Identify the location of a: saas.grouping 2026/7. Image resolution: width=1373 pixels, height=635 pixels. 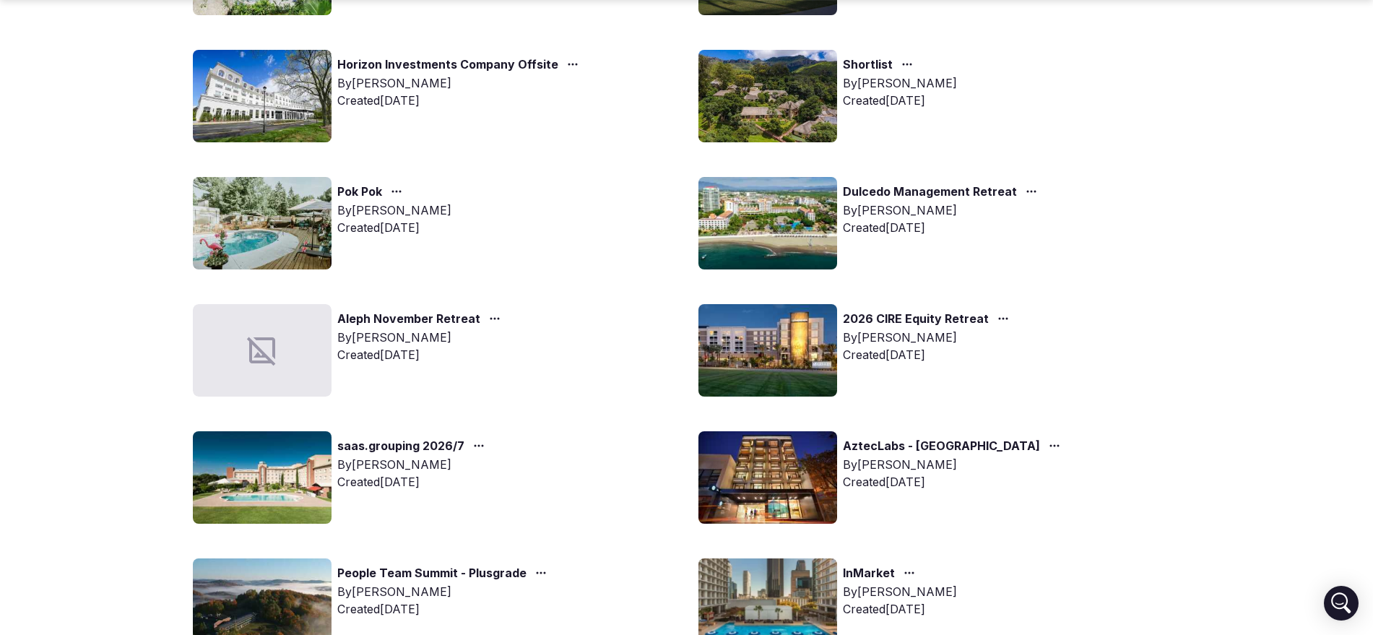
(401, 446).